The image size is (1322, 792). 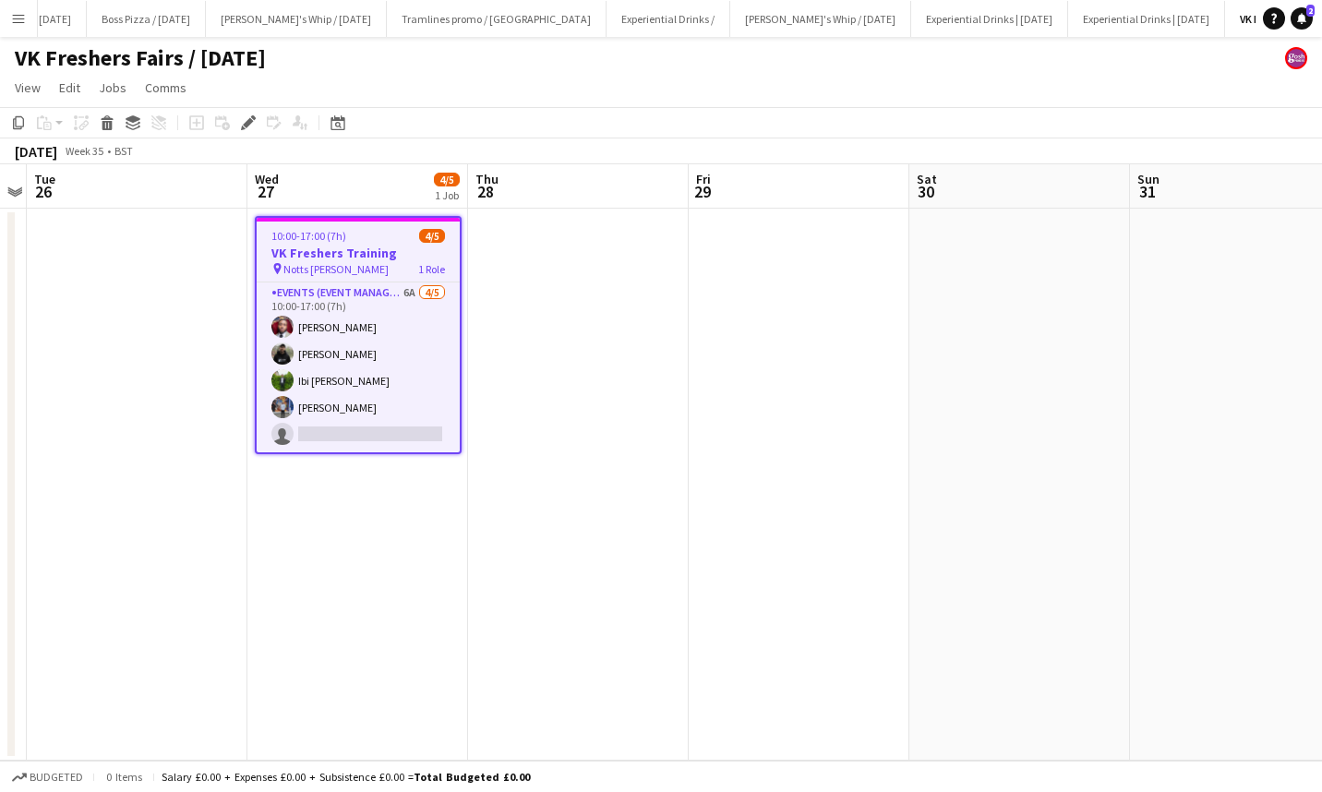 I want to click on span: Total Budgeted £0.00, so click(x=472, y=776).